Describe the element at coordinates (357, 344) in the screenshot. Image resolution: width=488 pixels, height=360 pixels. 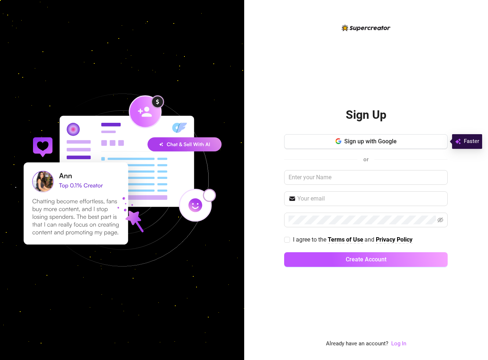
I see `span: Already have an account?` at that location.